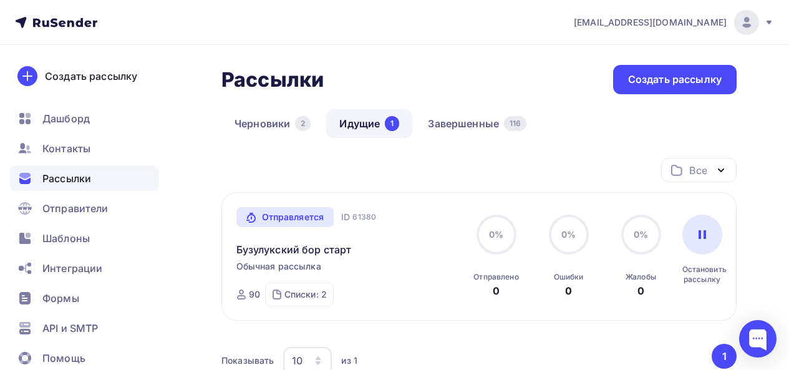 This screenshot has height=370, width=789. I want to click on div: Жалобы, so click(641, 277).